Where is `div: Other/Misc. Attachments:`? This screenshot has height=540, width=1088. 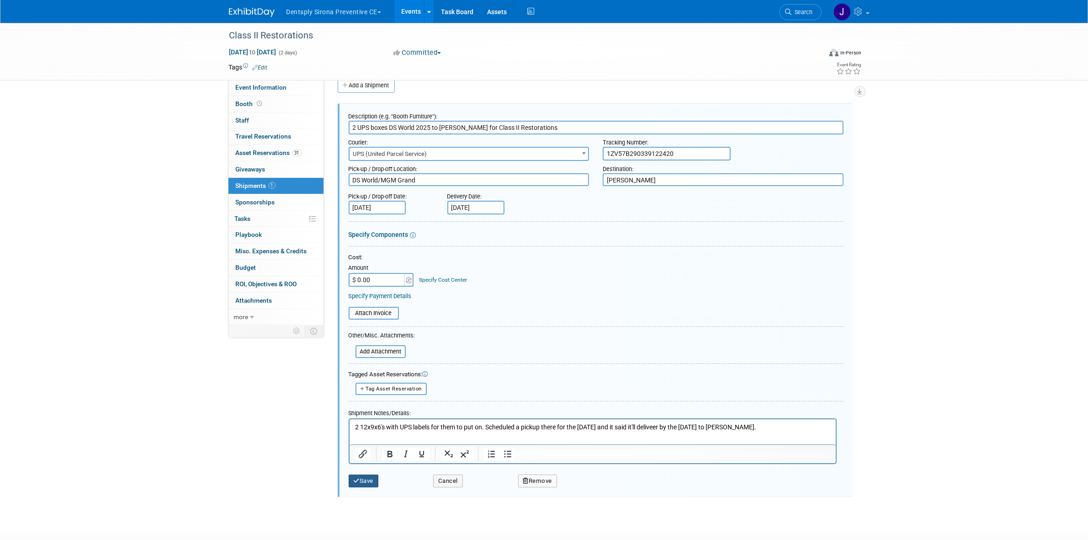 div: Other/Misc. Attachments: is located at coordinates (382, 336).